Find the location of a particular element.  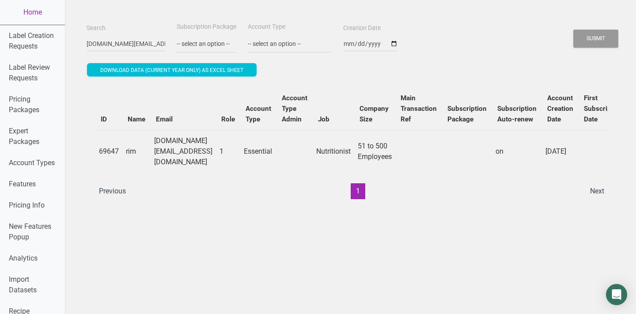

b: Subscription Package is located at coordinates (467, 114).